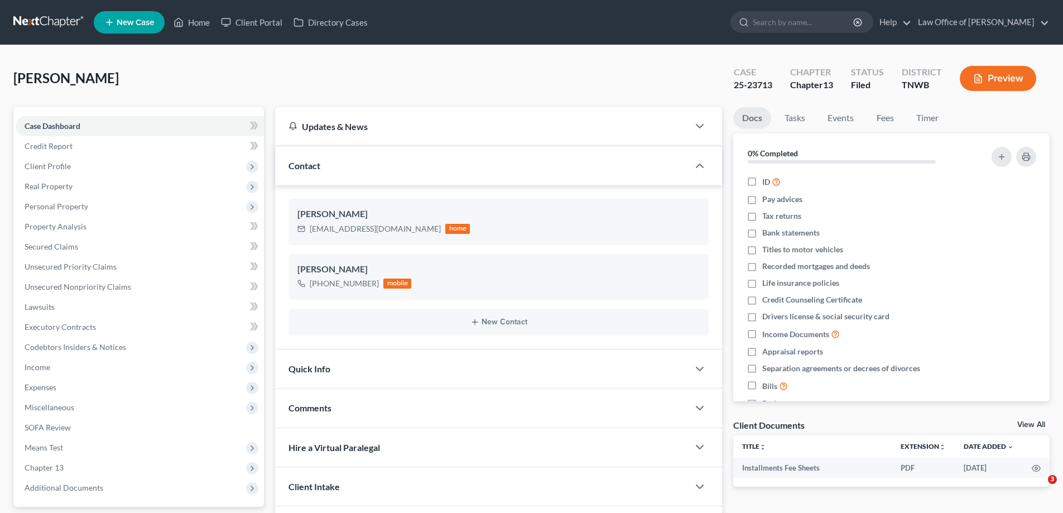 This screenshot has height=513, width=1063. I want to click on a: Docs, so click(752, 118).